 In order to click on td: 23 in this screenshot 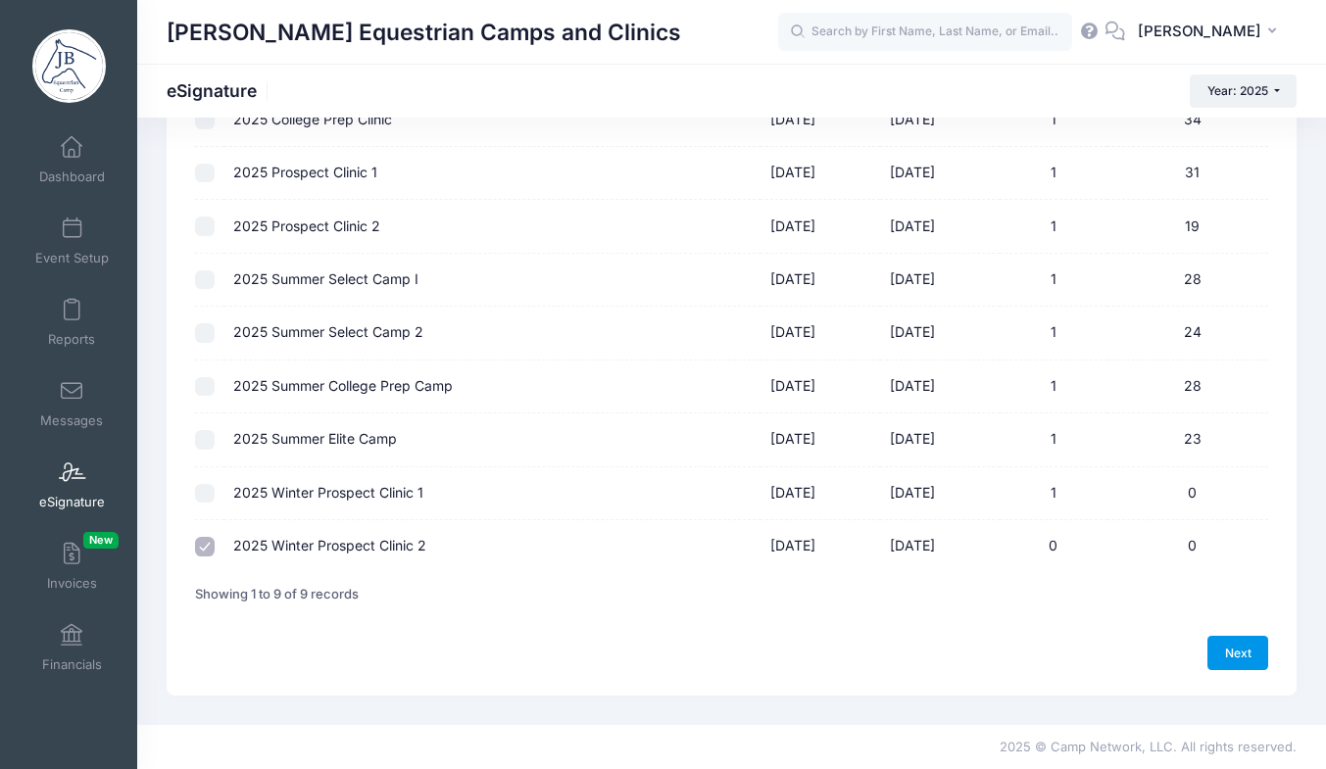, I will do `click(1188, 440)`.